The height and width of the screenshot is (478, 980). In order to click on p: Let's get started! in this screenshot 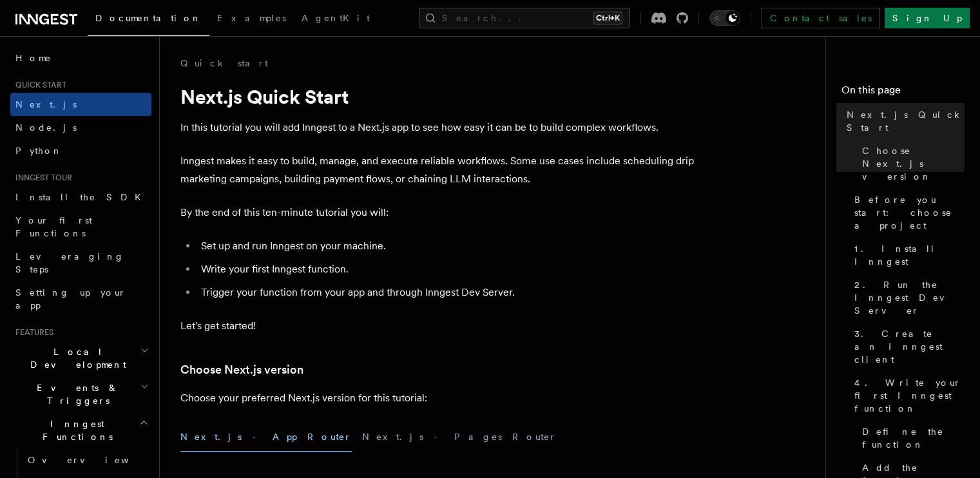, I will do `click(438, 326)`.